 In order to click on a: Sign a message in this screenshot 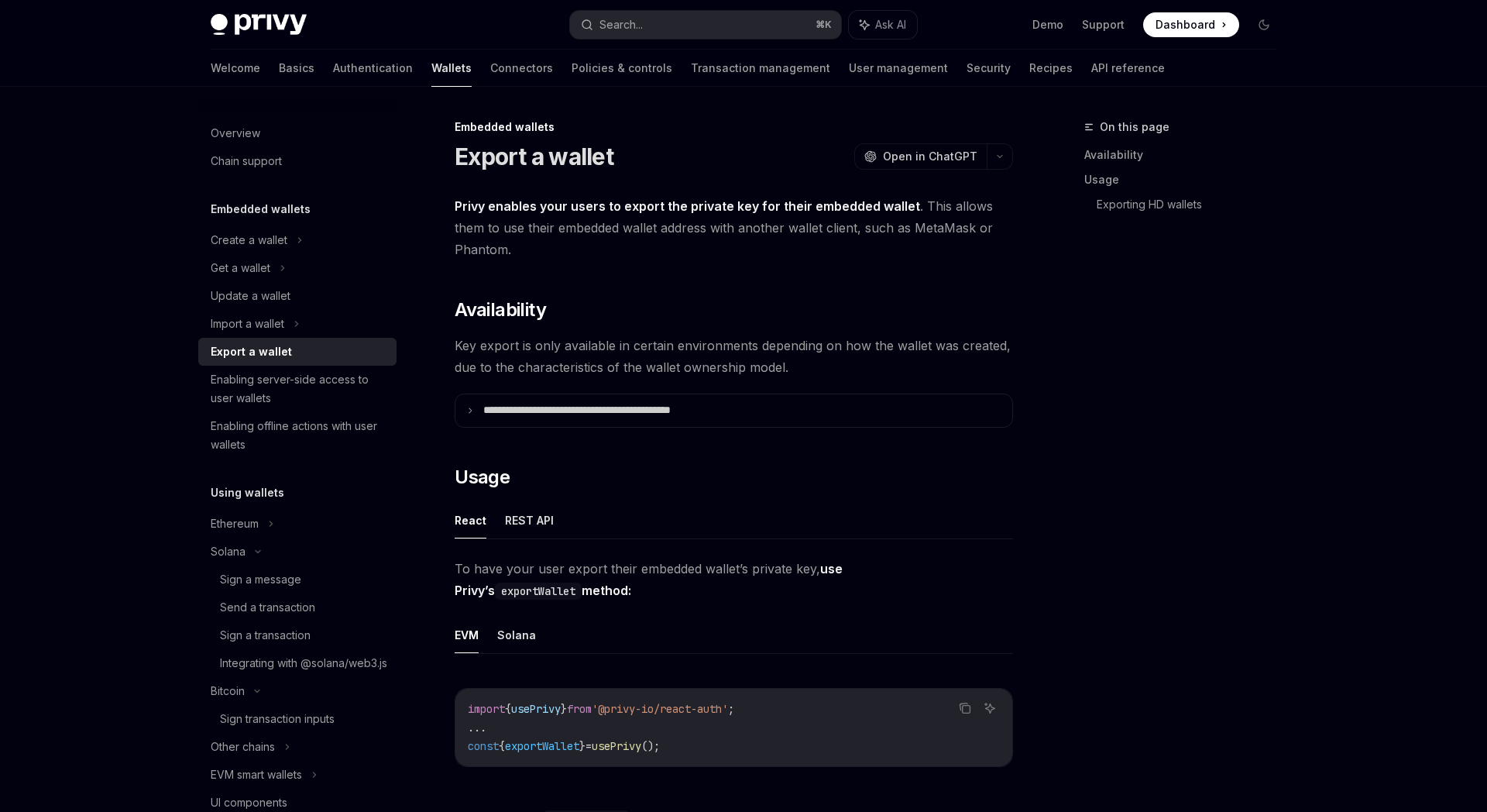, I will do `click(297, 579)`.